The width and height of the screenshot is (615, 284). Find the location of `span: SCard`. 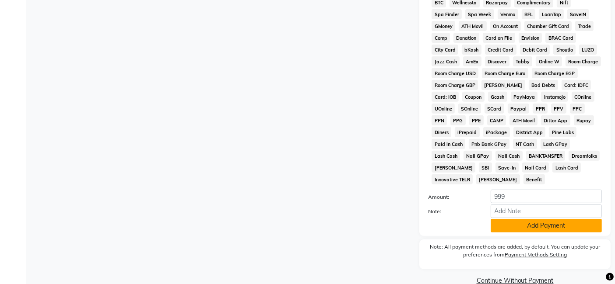

span: SCard is located at coordinates (494, 108).